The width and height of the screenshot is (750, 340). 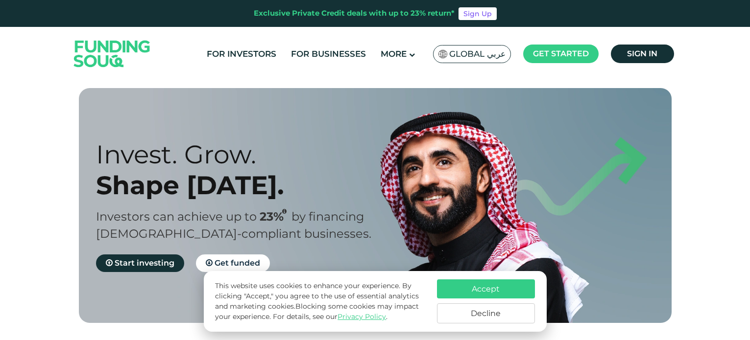 What do you see at coordinates (486, 289) in the screenshot?
I see `button: Accept` at bounding box center [486, 289].